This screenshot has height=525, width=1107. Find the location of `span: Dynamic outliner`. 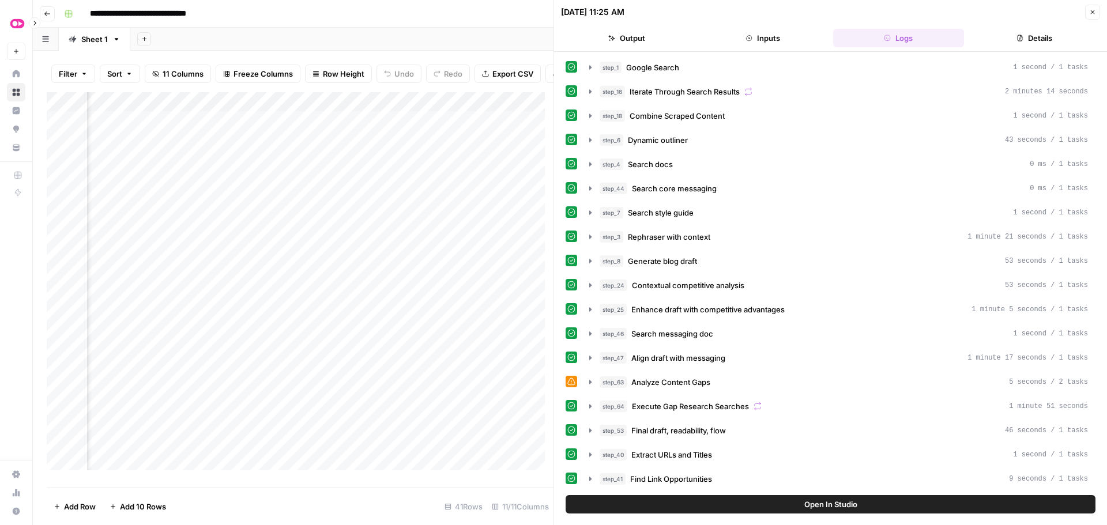

span: Dynamic outliner is located at coordinates (658, 140).